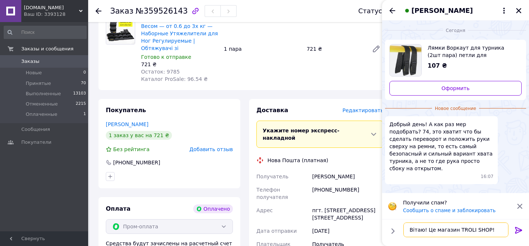  I want to click on span: Оплата, so click(118, 208).